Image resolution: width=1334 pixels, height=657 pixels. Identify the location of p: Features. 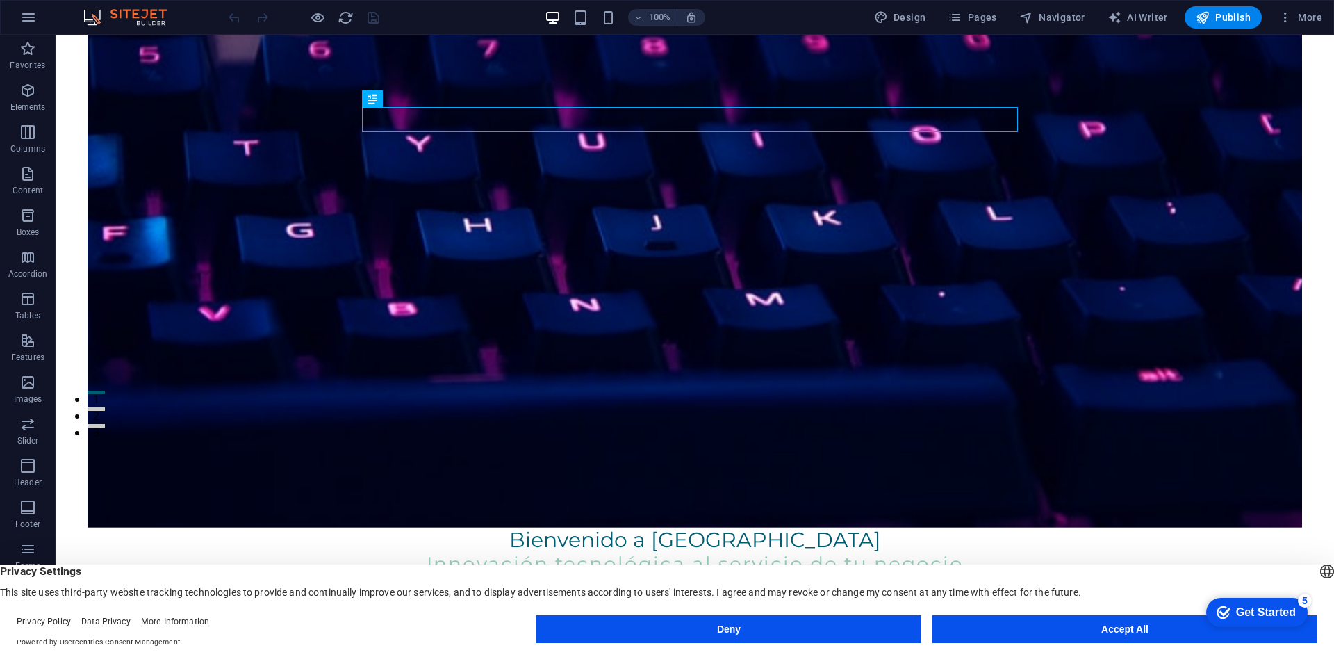
(28, 357).